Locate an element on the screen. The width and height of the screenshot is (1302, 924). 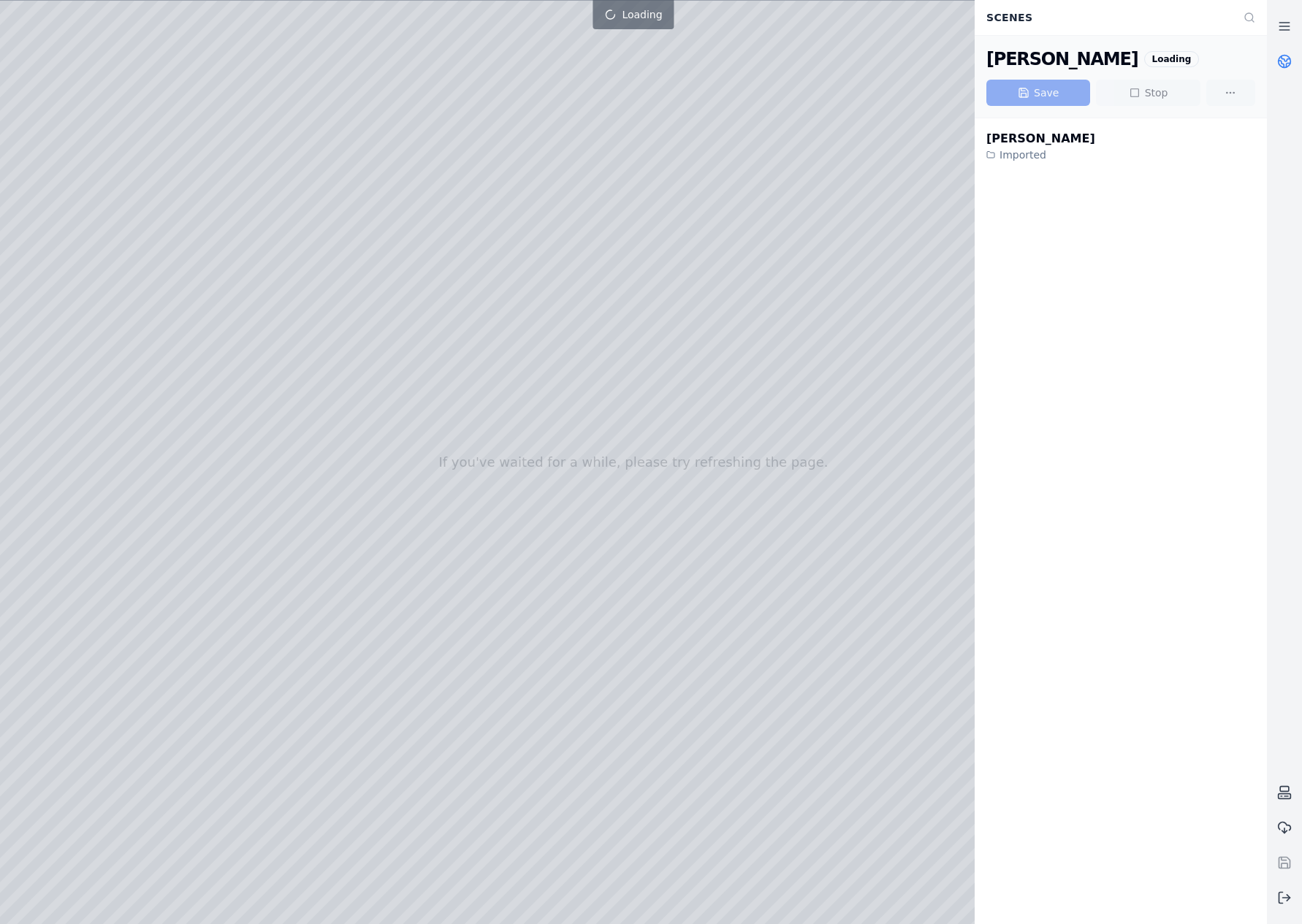
div: Imported is located at coordinates (1040, 155).